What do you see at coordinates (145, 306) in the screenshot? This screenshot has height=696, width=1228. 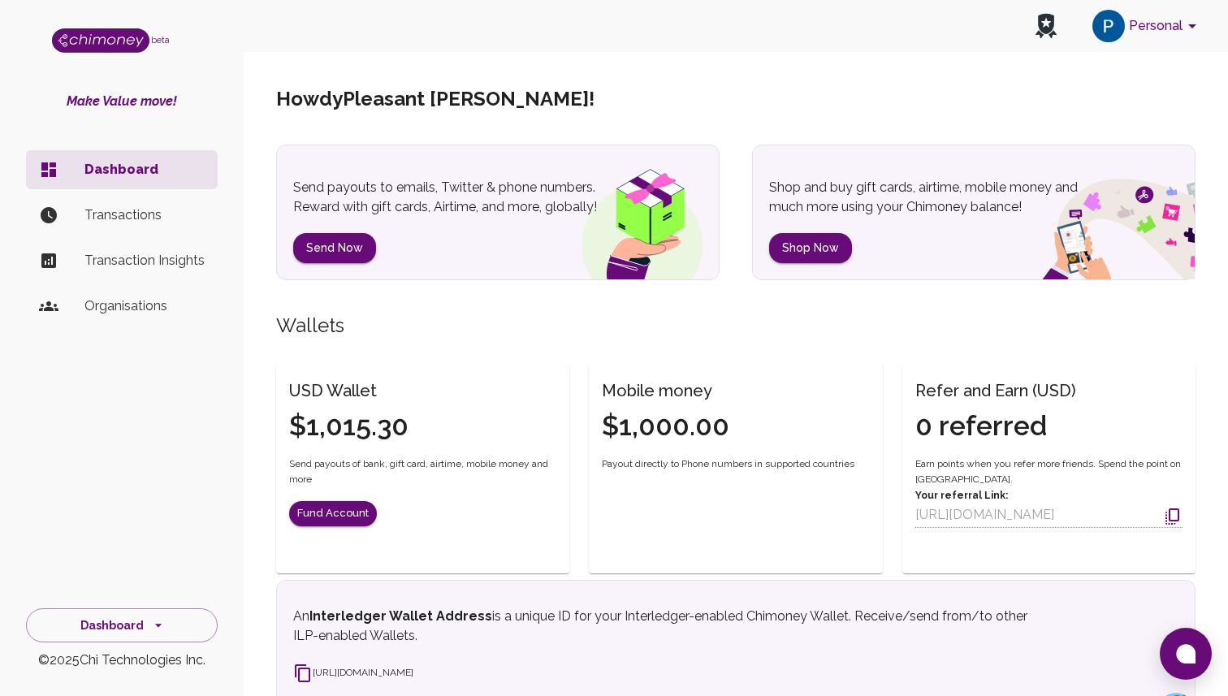 I see `p: Organisations` at bounding box center [145, 306].